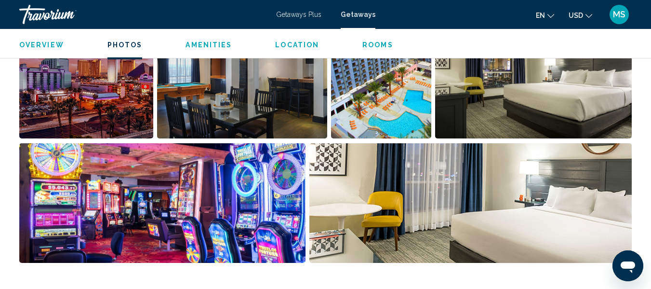  Describe the element at coordinates (125, 45) in the screenshot. I see `span: Photos` at that location.